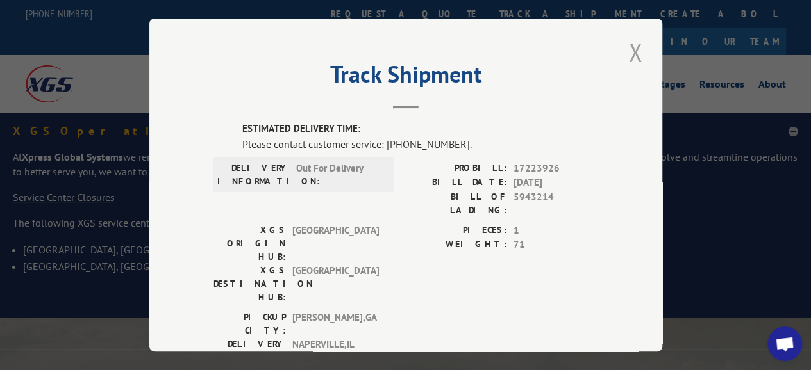  I want to click on span: 5943214, so click(556, 203).